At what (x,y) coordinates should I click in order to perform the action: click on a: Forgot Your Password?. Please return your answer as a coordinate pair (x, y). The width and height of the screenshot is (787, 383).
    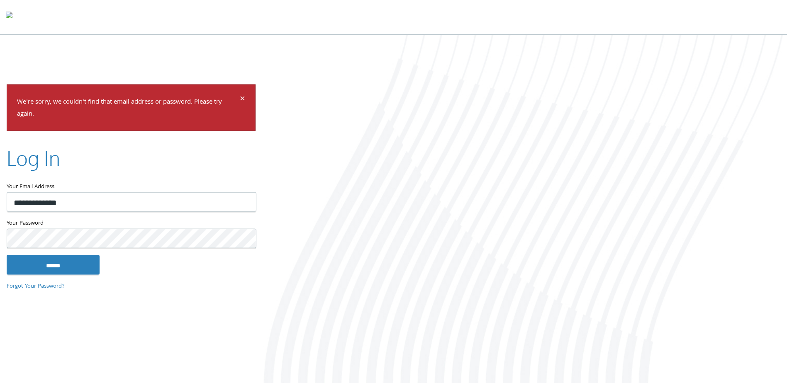
    Looking at the image, I should click on (36, 287).